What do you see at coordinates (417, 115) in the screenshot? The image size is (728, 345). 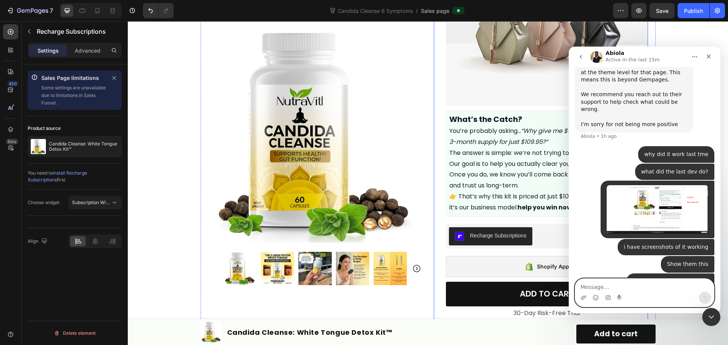 I see `i: “Why give me $195 in free gifts and a full 3-month supply for just $109.95?”` at bounding box center [417, 115].